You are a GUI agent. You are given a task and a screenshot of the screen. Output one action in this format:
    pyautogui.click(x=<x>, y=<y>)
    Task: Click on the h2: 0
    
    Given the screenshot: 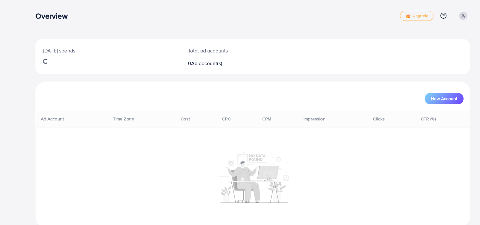 What is the action you would take?
    pyautogui.click(x=235, y=63)
    